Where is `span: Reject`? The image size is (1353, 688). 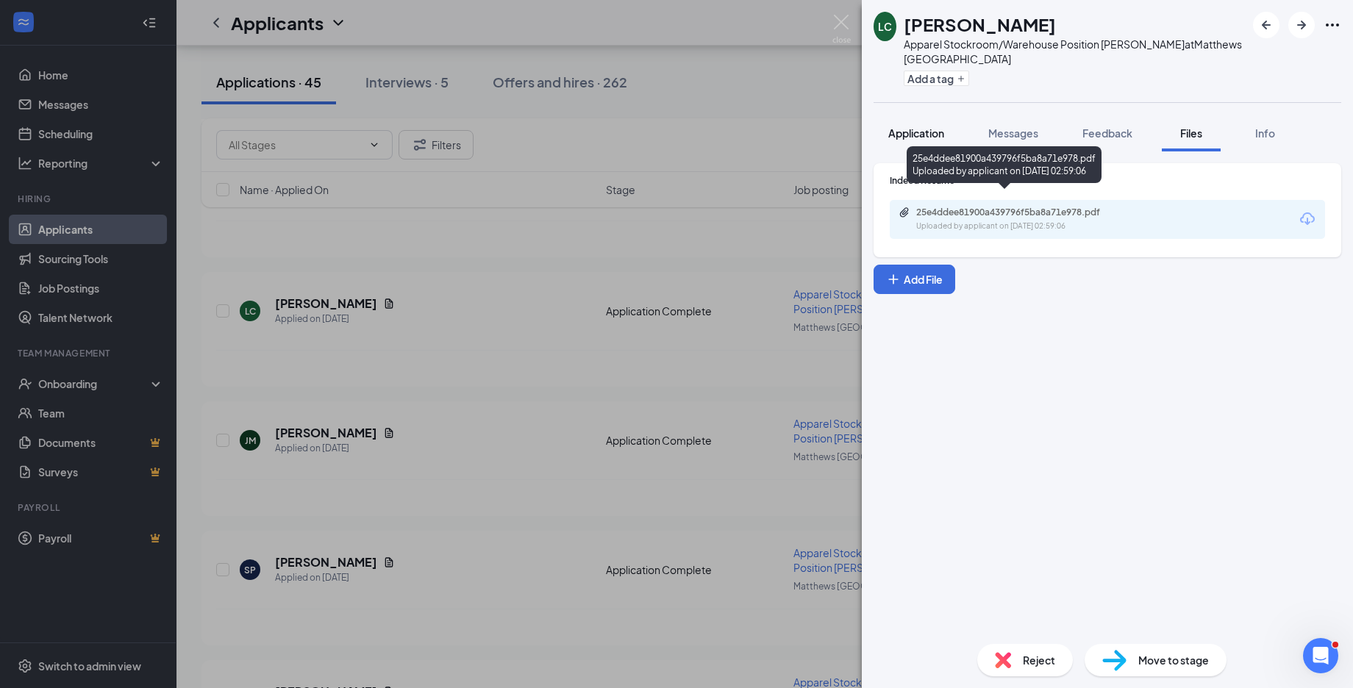 span: Reject is located at coordinates (1039, 660).